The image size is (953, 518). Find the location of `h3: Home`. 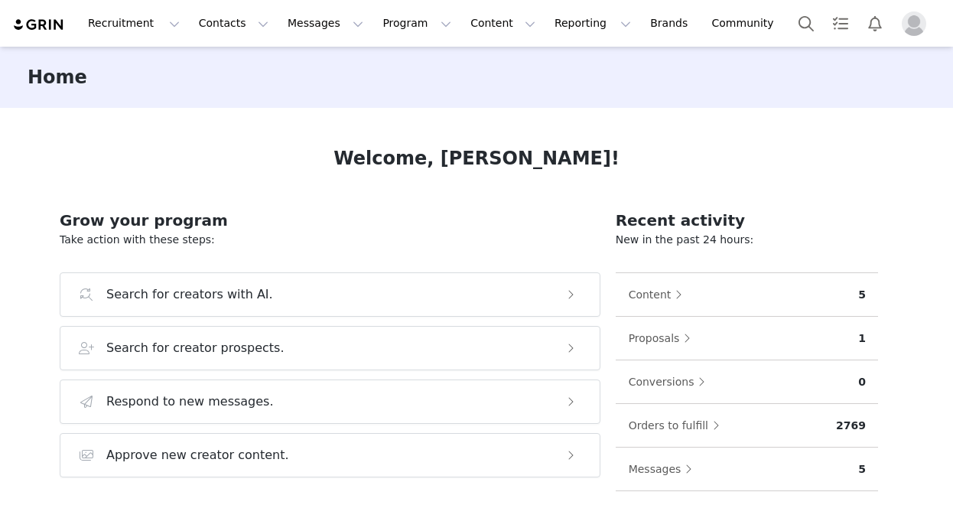

h3: Home is located at coordinates (57, 77).